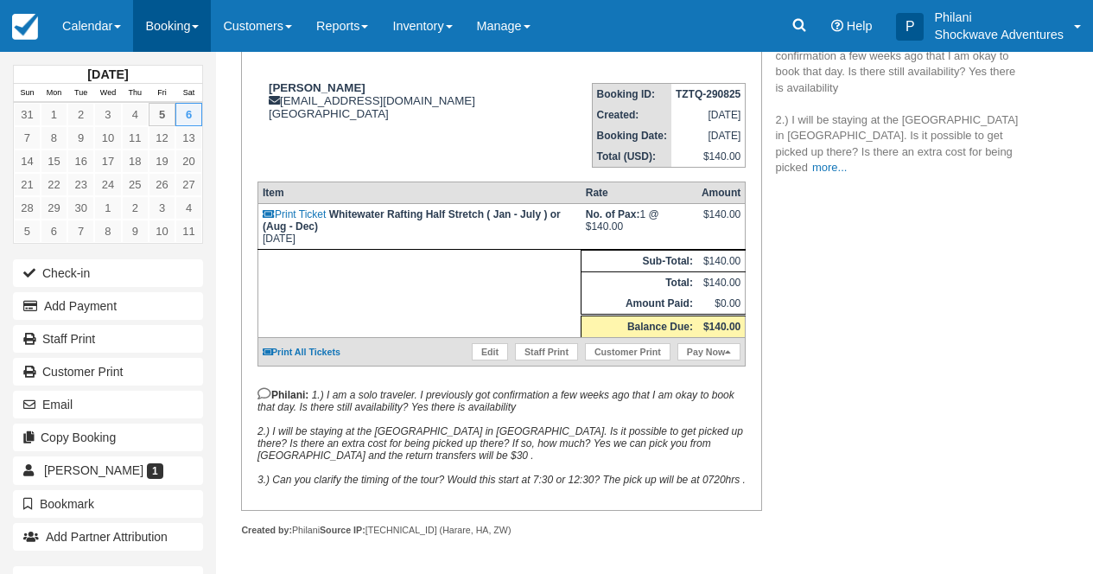 This screenshot has width=1093, height=574. I want to click on th: Balance Due:, so click(639, 326).